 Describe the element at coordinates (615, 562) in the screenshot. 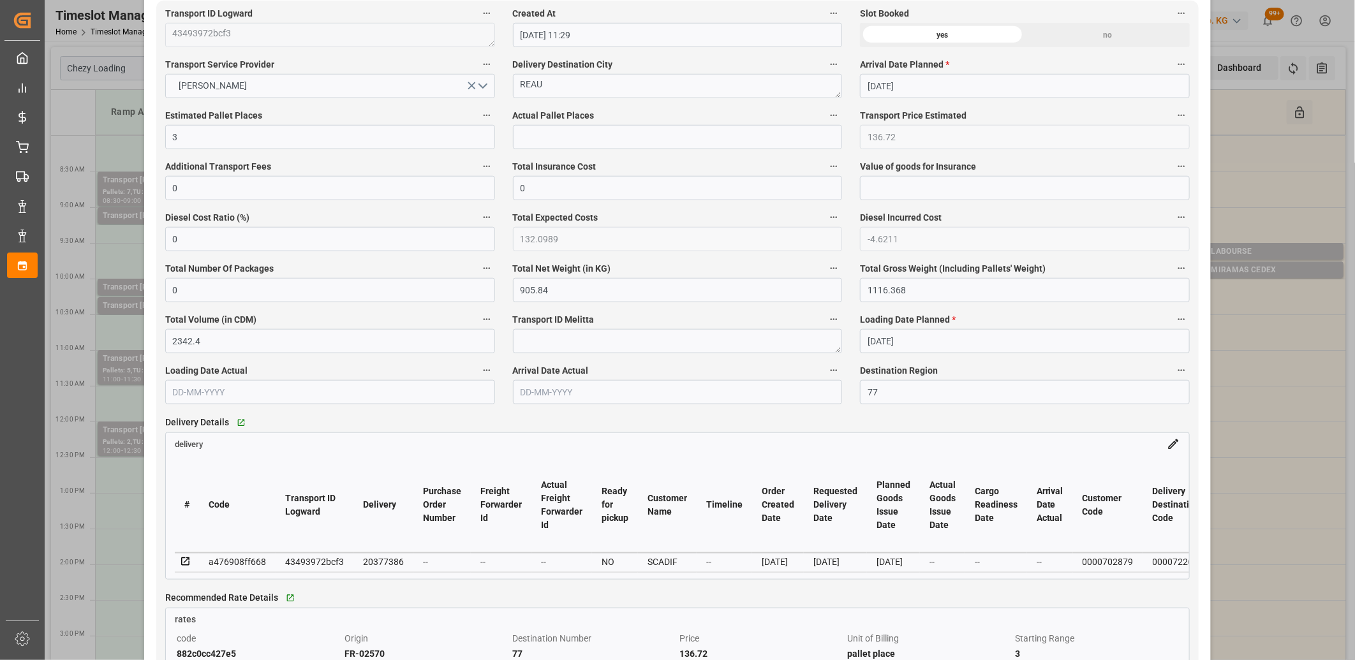

I see `div: NO` at that location.